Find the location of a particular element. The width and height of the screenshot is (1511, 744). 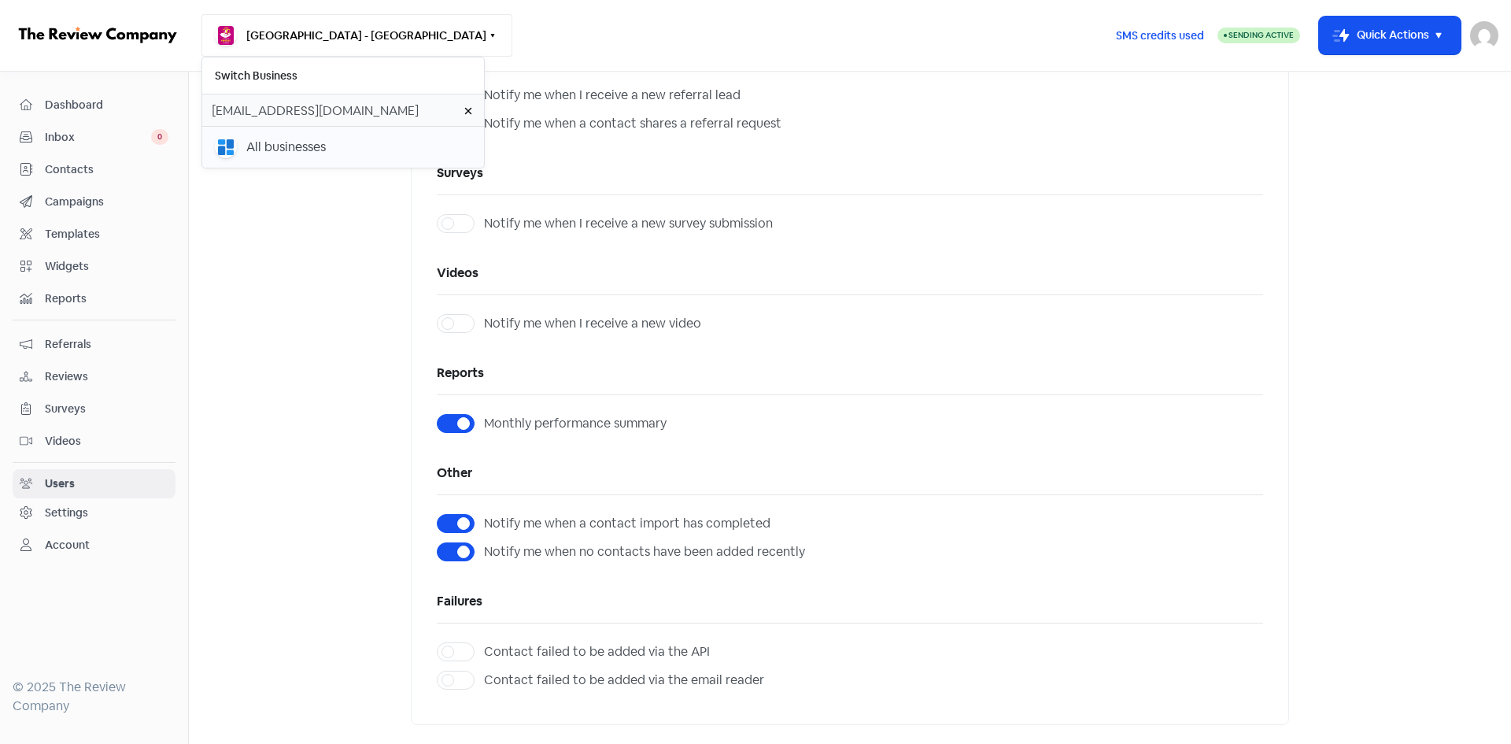

span: Campaigns is located at coordinates (106, 202).